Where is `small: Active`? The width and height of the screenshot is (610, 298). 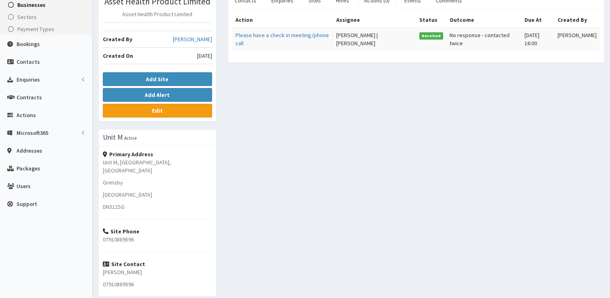 small: Active is located at coordinates (130, 137).